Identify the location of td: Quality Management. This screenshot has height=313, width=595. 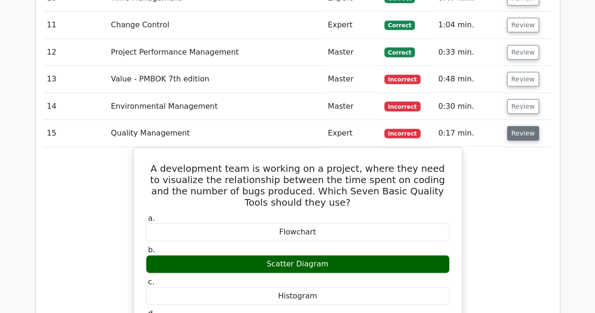
(215, 133).